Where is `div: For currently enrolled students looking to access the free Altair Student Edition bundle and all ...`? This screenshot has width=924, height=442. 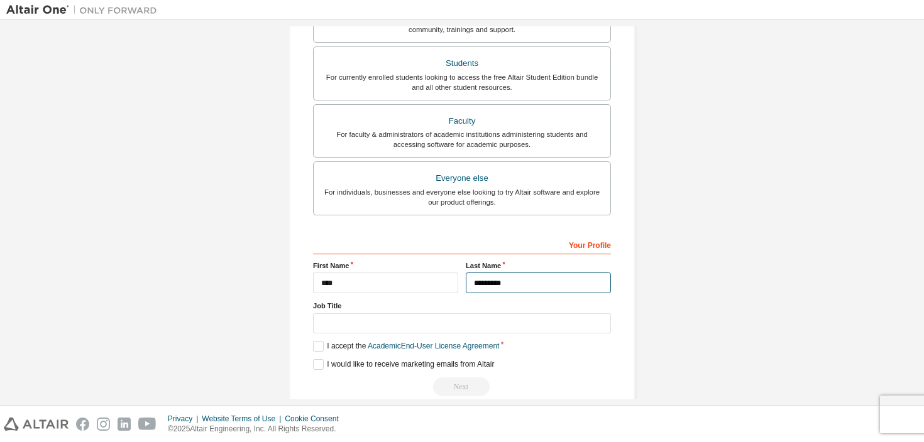 div: For currently enrolled students looking to access the free Altair Student Edition bundle and all ... is located at coordinates (462, 82).